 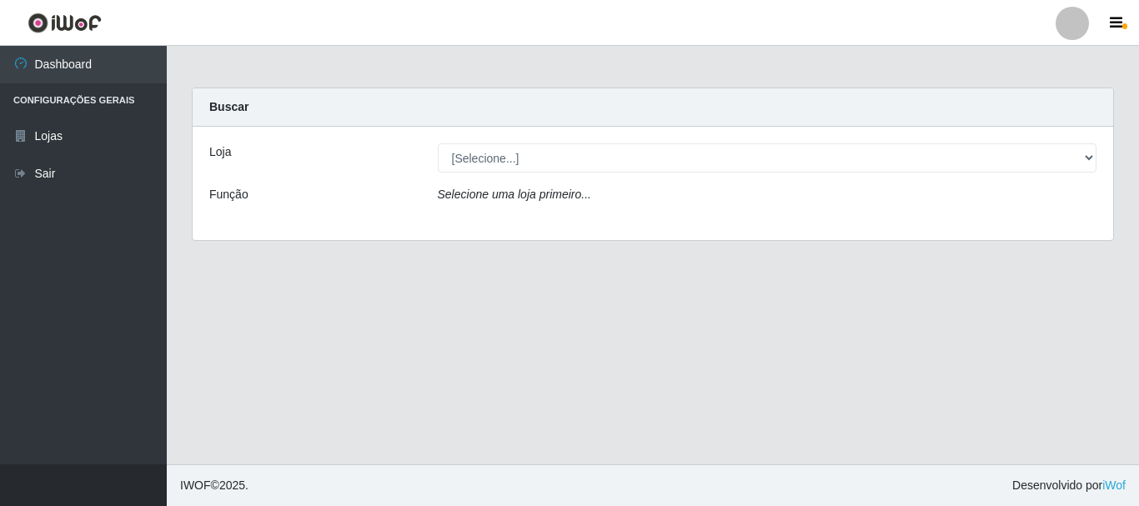 What do you see at coordinates (64, 23) in the screenshot?
I see `img: CoreUI Logo` at bounding box center [64, 23].